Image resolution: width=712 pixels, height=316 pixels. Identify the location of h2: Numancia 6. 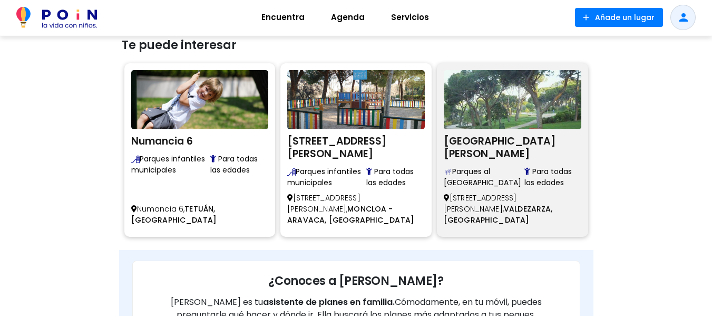
(200, 140).